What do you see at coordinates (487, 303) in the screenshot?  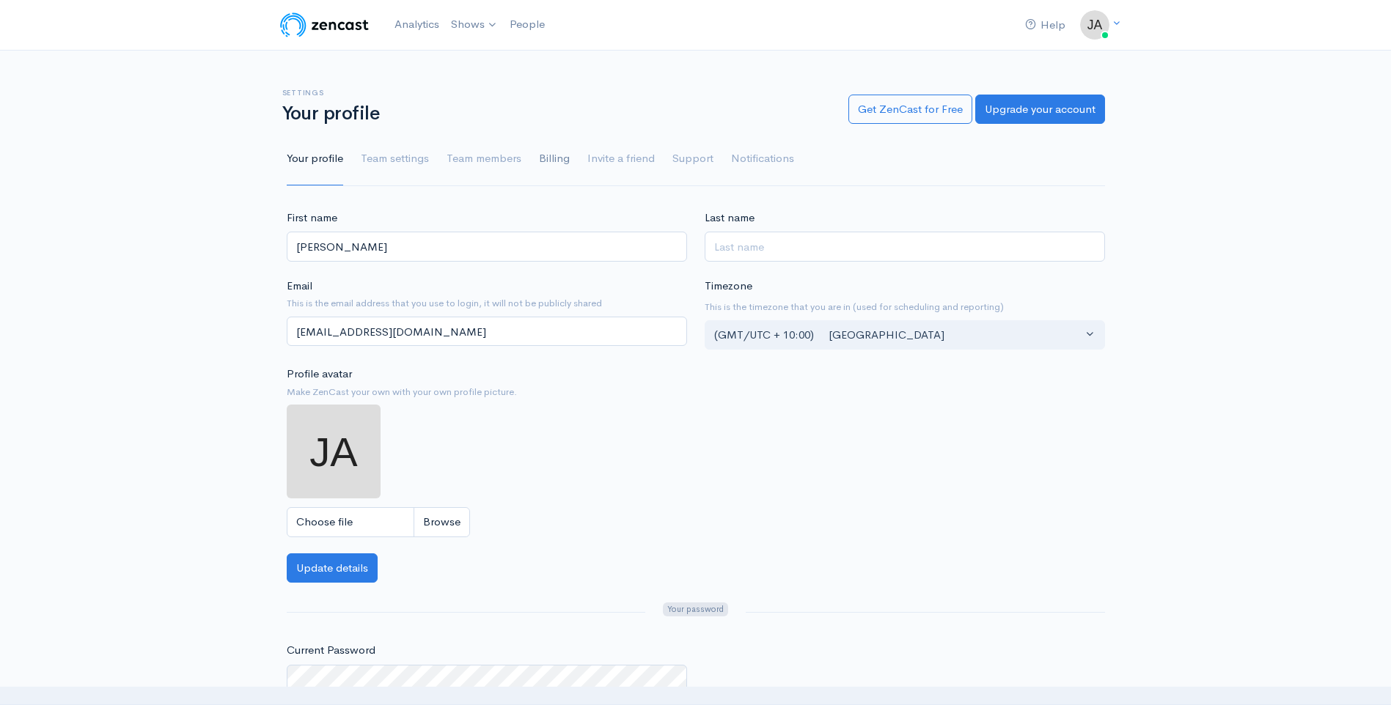 I see `small: This is the email address that you use to login, it will not be publicly shared` at bounding box center [487, 303].